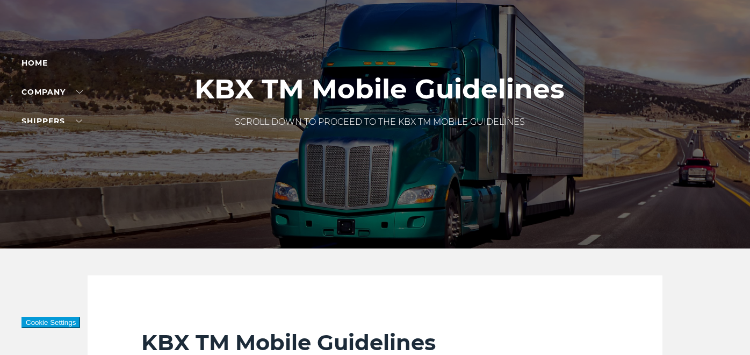 This screenshot has width=750, height=355. What do you see at coordinates (379, 122) in the screenshot?
I see `p: SCROLL DOWN TO PROCEED TO THE KBX TM MOBILE GUIDELINES` at bounding box center [379, 122].